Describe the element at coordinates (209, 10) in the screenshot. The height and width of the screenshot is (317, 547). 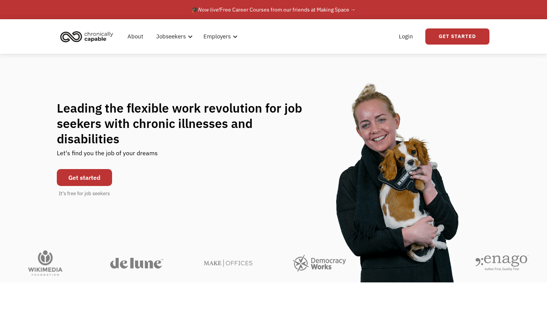
I see `em: Now live!` at that location.